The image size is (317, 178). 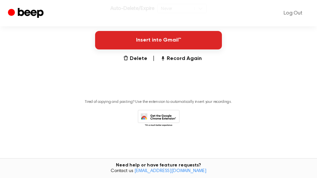 What do you see at coordinates (158, 172) in the screenshot?
I see `span: Contact us` at bounding box center [158, 172].